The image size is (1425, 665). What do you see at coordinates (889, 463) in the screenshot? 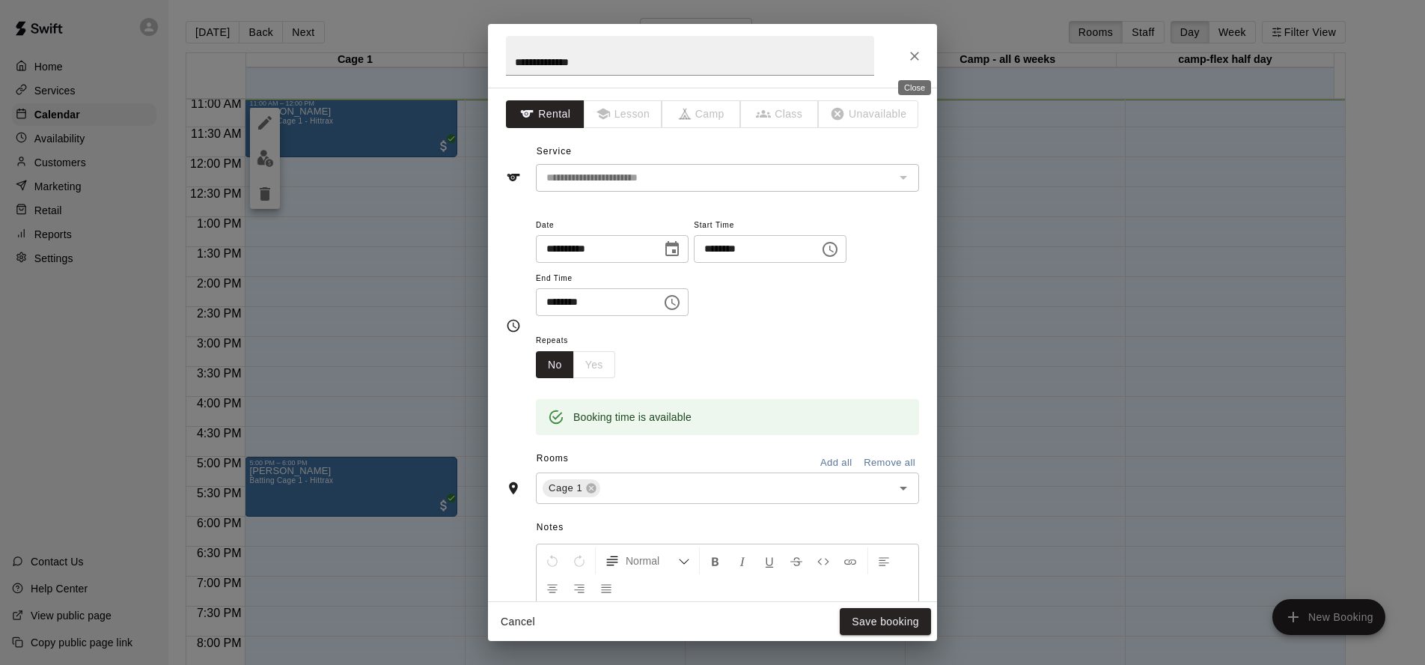
I see `button: Remove all` at bounding box center [889, 463].